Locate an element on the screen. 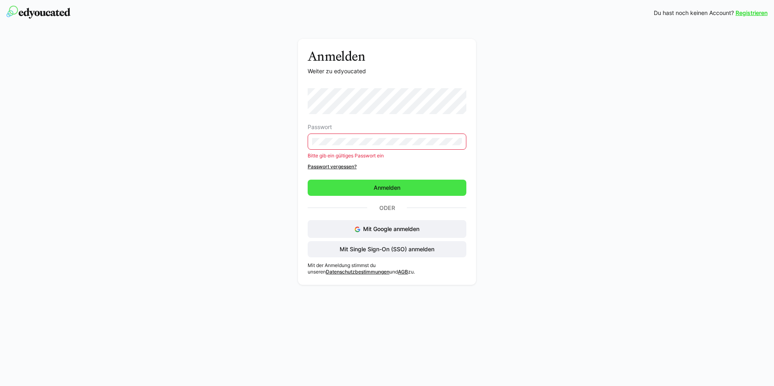 The width and height of the screenshot is (774, 386). span: Mit Single Sign-On (SSO) anmelden is located at coordinates (387, 249).